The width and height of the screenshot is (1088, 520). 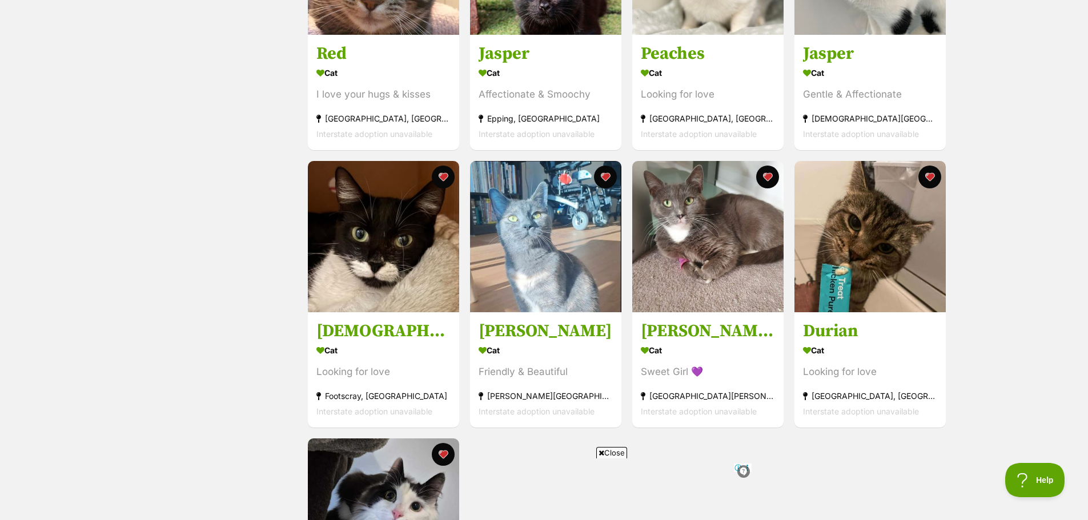 I want to click on div: Friendly & Beautiful, so click(x=546, y=372).